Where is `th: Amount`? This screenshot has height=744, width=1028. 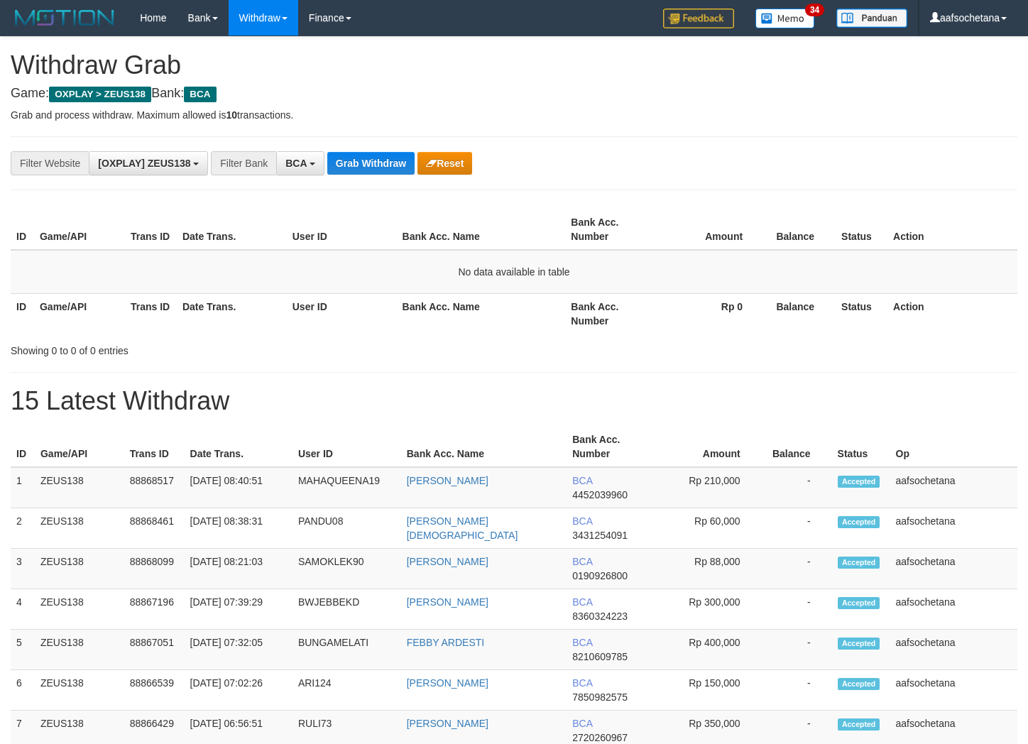 th: Amount is located at coordinates (710, 229).